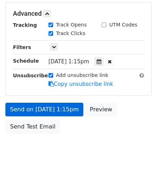 Image resolution: width=157 pixels, height=194 pixels. Describe the element at coordinates (33, 127) in the screenshot. I see `a: Send Test Email` at that location.